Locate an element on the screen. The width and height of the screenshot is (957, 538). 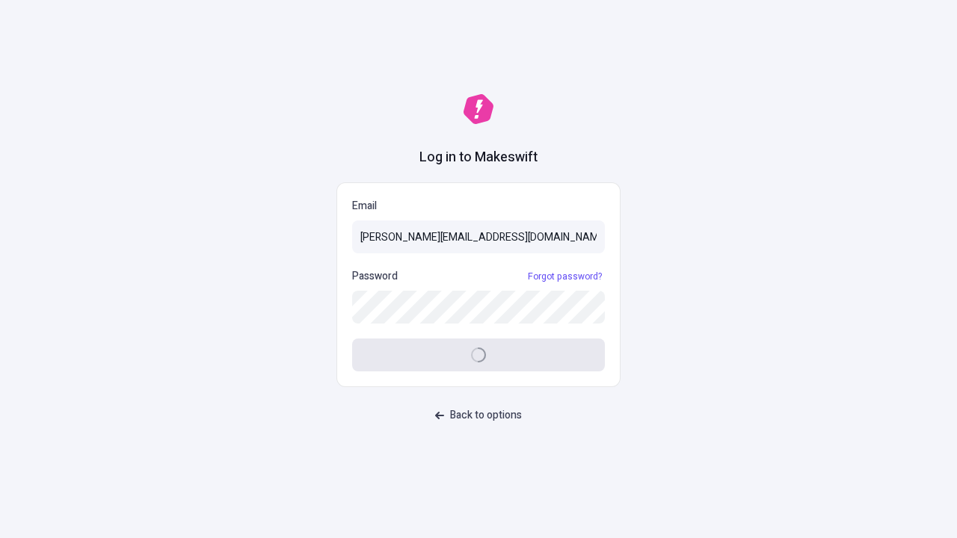
p: Email is located at coordinates (478, 206).